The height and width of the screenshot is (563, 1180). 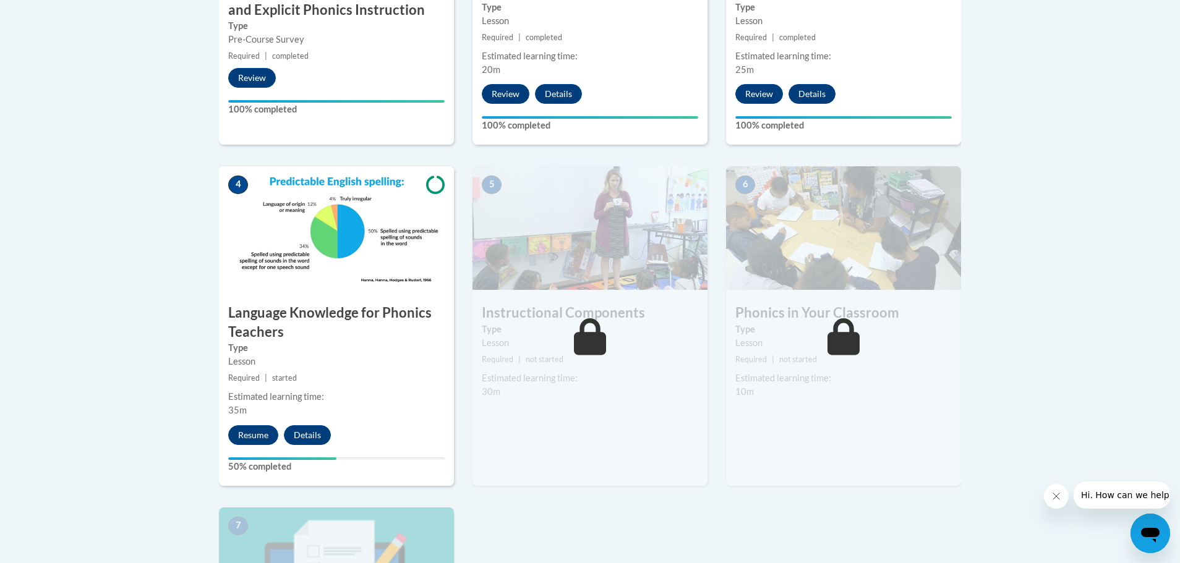 What do you see at coordinates (745, 185) in the screenshot?
I see `span: 6` at bounding box center [745, 185].